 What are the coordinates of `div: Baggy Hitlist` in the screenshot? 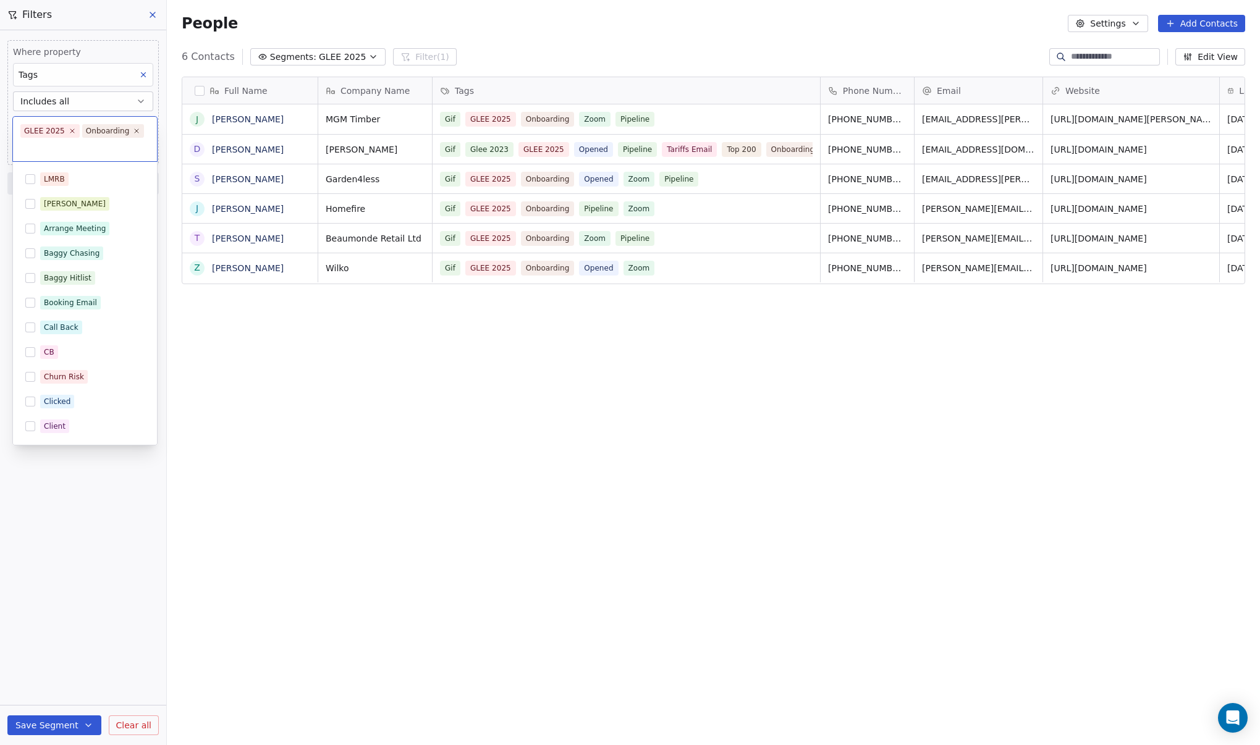 It's located at (67, 278).